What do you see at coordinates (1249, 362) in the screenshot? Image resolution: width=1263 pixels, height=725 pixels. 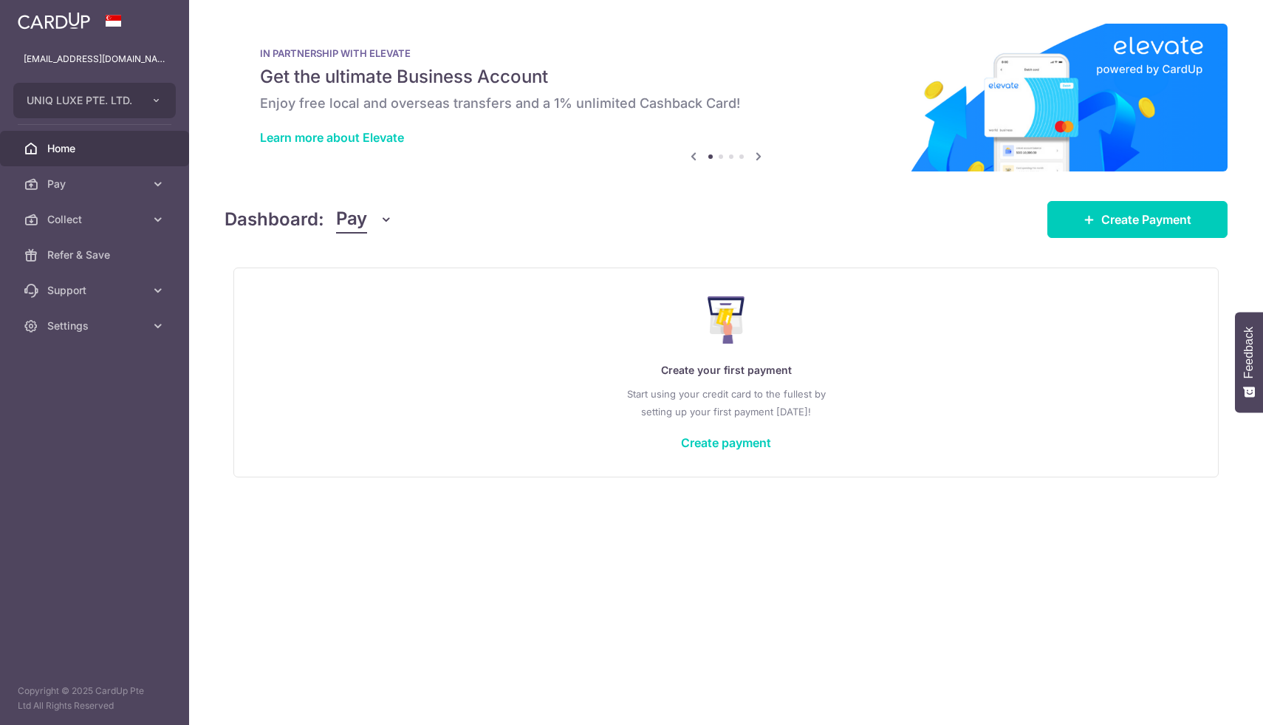 I see `button: Feedback - Show survey` at bounding box center [1249, 362].